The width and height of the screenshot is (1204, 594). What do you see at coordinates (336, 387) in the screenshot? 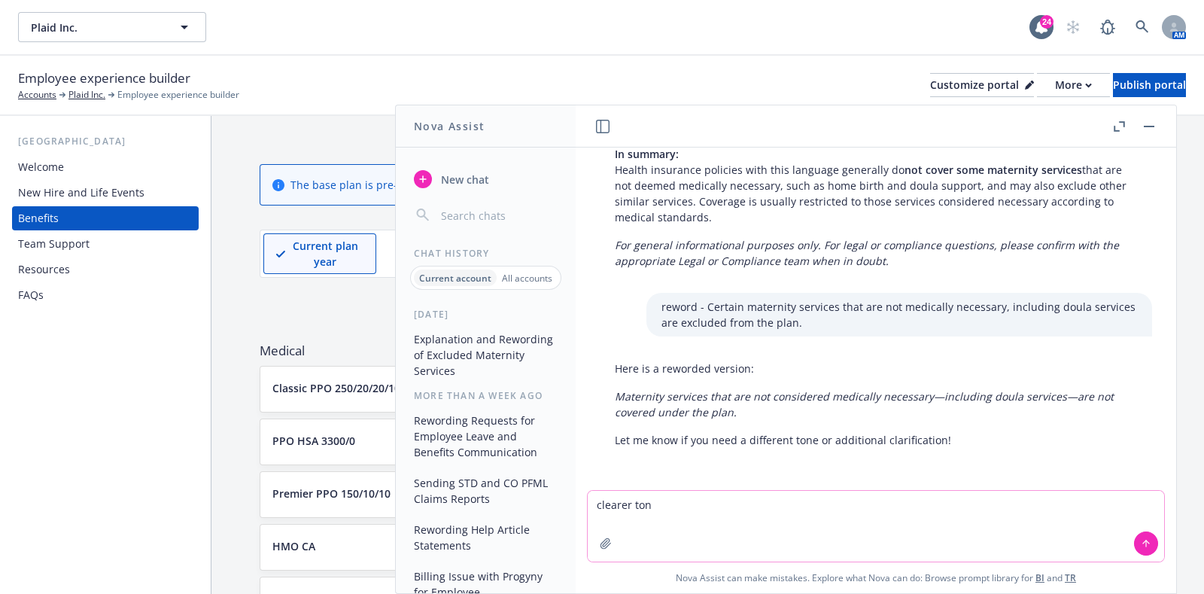
I see `p: Classic PPO 250/20/20/10` at bounding box center [336, 387].